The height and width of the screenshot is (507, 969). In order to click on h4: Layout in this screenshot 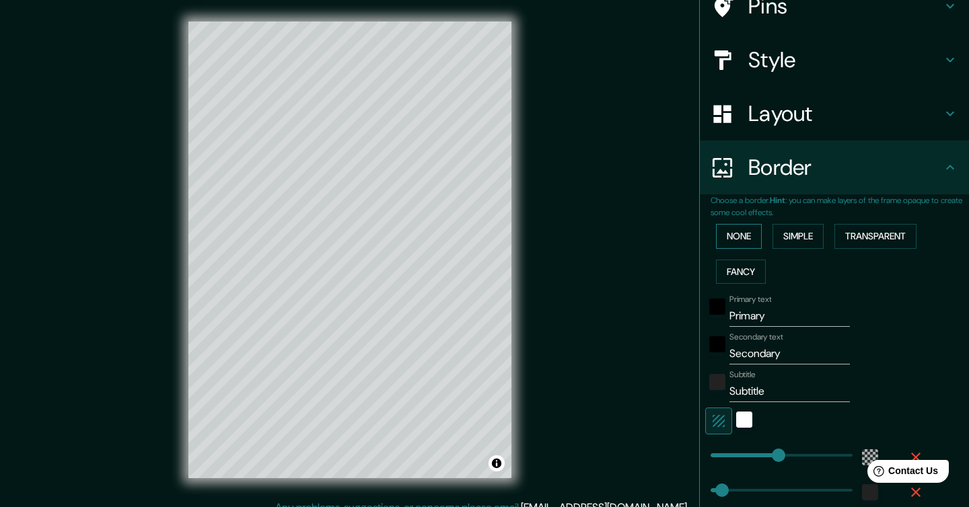, I will do `click(845, 114)`.